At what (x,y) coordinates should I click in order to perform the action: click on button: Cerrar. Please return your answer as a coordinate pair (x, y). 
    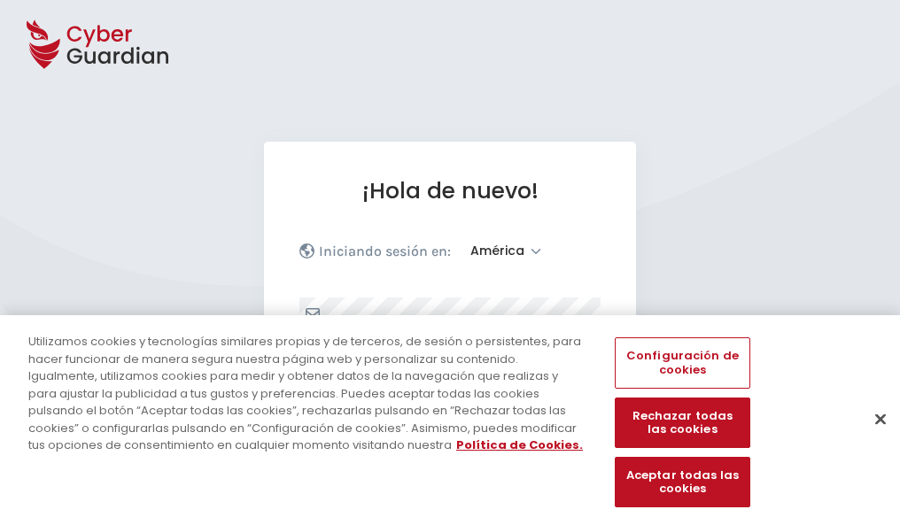
    Looking at the image, I should click on (880, 419).